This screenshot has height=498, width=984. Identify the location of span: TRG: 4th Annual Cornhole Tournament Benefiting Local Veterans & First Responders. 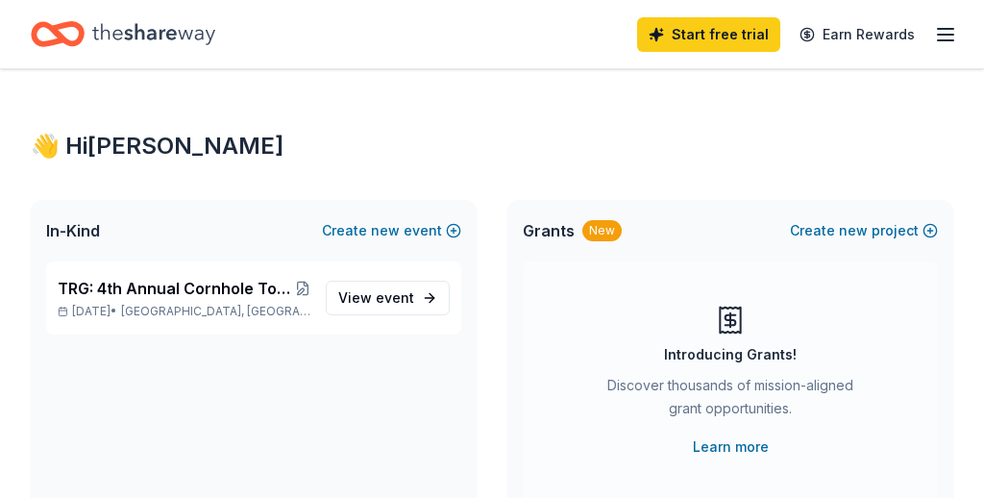
(176, 288).